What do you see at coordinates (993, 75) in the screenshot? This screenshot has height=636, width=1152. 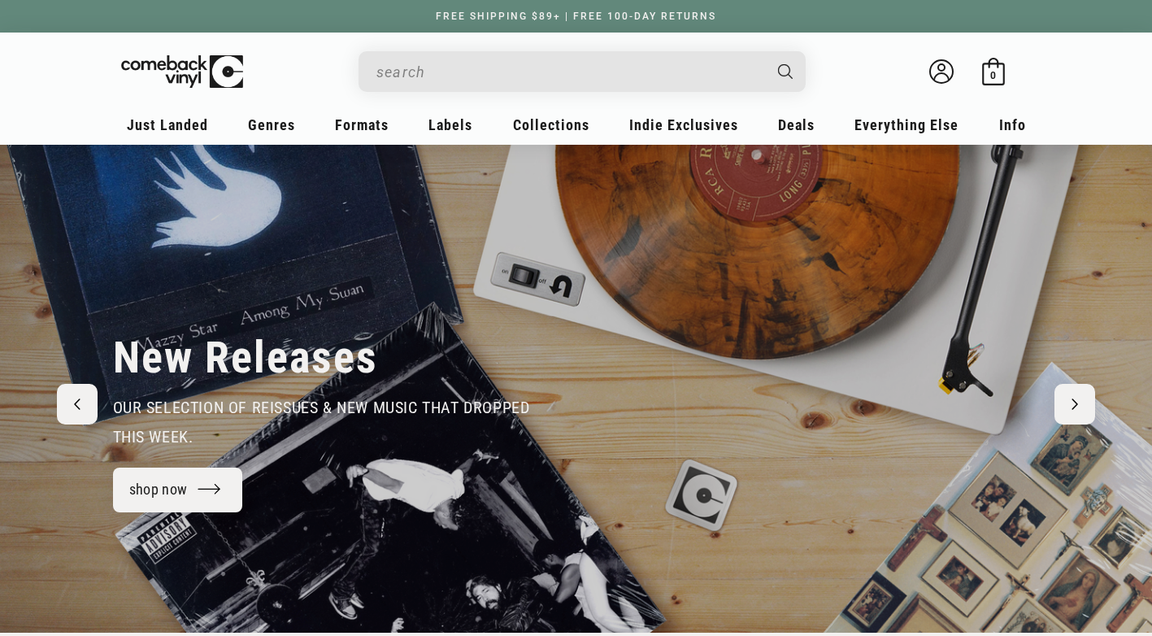 I see `span: 0` at bounding box center [993, 75].